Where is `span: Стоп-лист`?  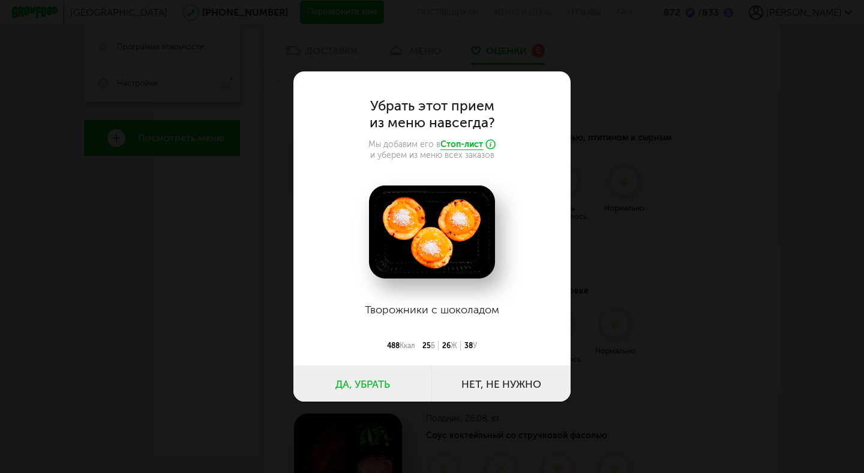
span: Стоп-лист is located at coordinates (461, 145).